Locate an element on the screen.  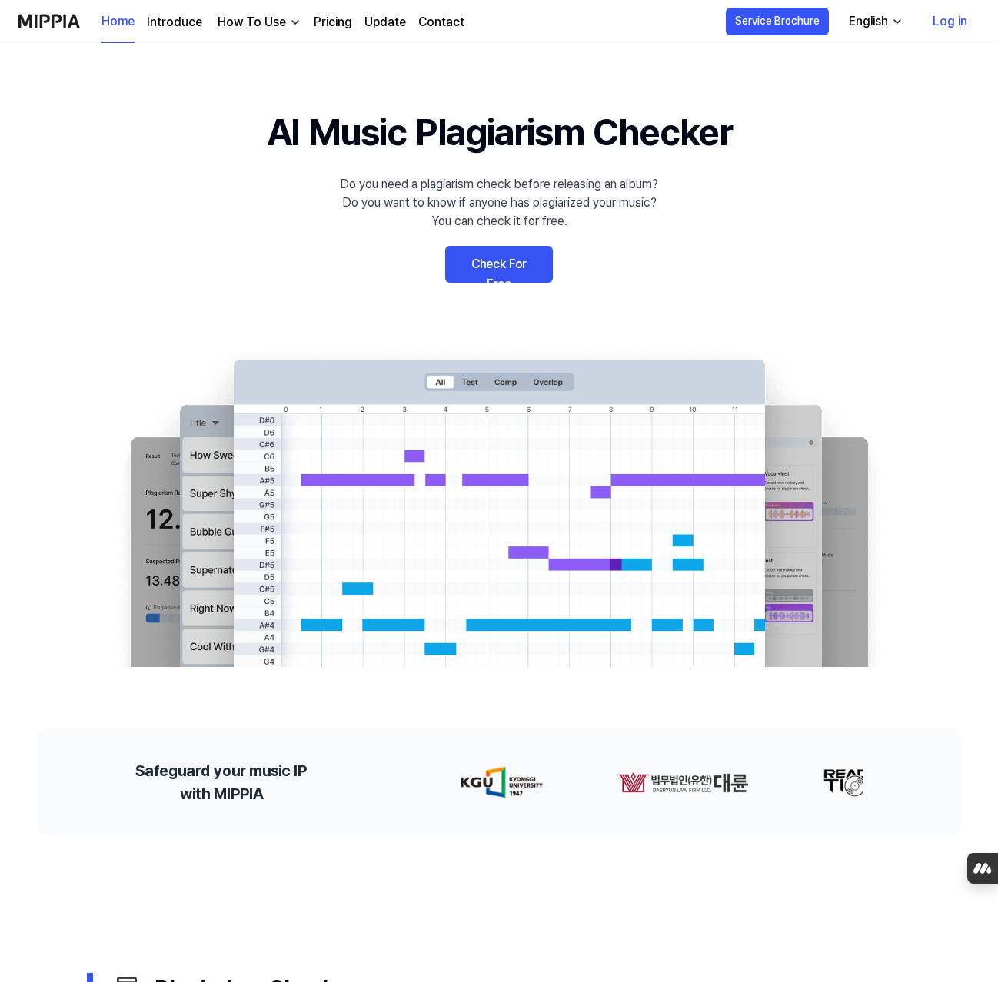
a: Service Brochure is located at coordinates (777, 22).